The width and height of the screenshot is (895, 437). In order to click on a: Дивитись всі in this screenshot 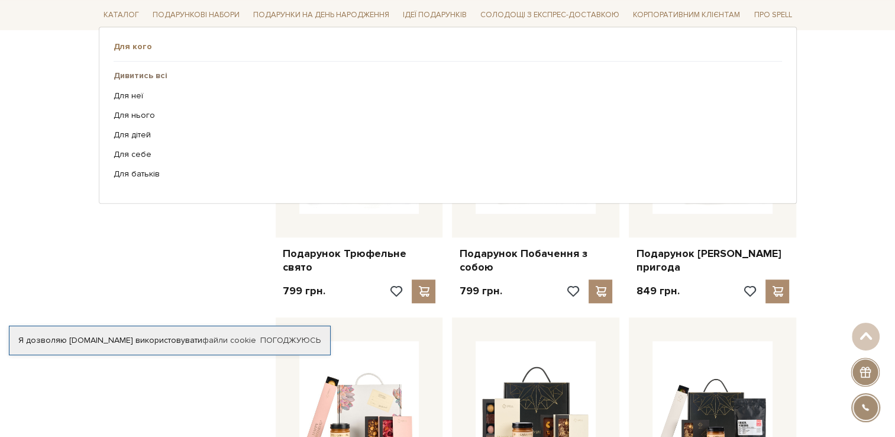, I will do `click(443, 76)`.